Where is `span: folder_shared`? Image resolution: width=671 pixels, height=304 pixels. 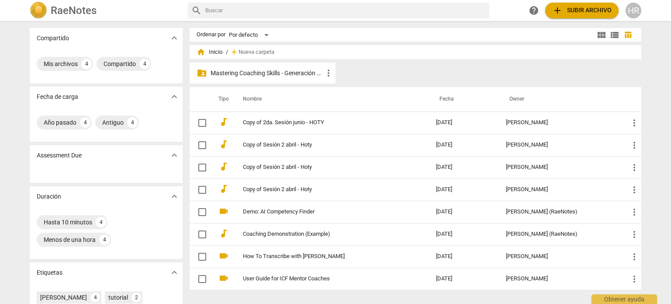
span: folder_shared is located at coordinates (202, 73).